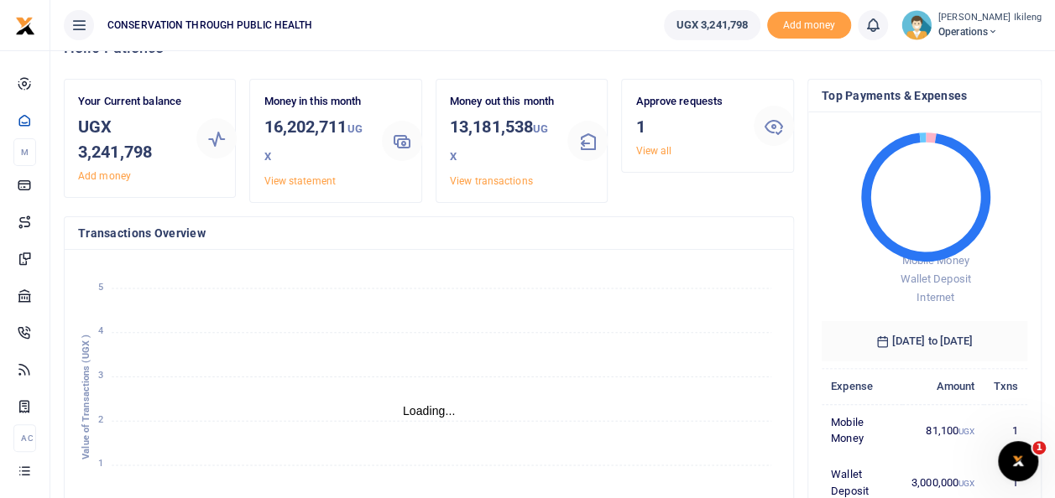  What do you see at coordinates (429, 411) in the screenshot?
I see `text: Loading...` at bounding box center [429, 411].